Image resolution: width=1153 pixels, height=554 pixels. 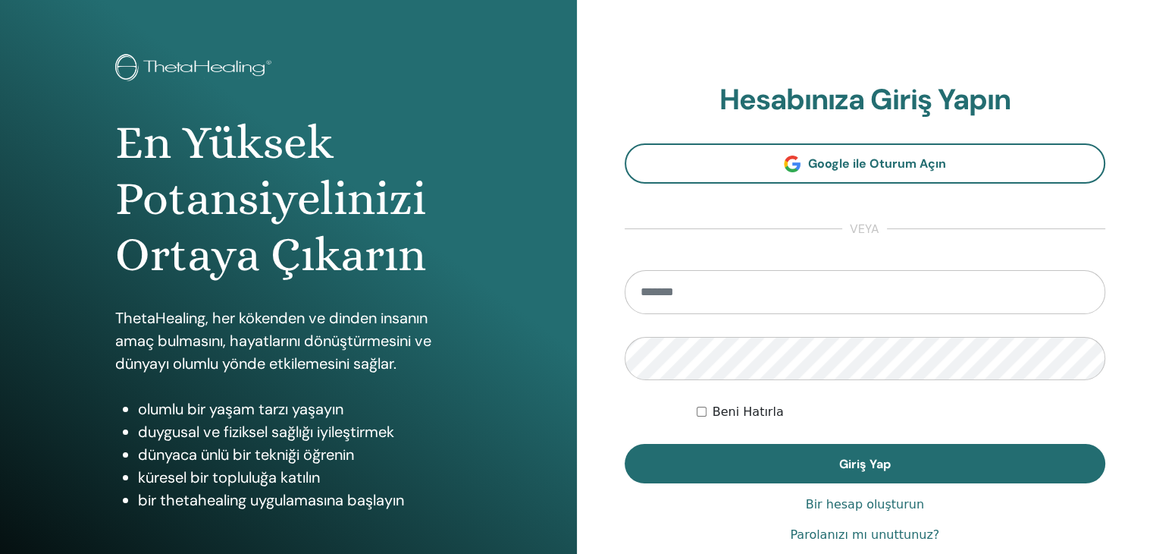 I want to click on a: Bir hesap oluşturun, so click(x=865, y=504).